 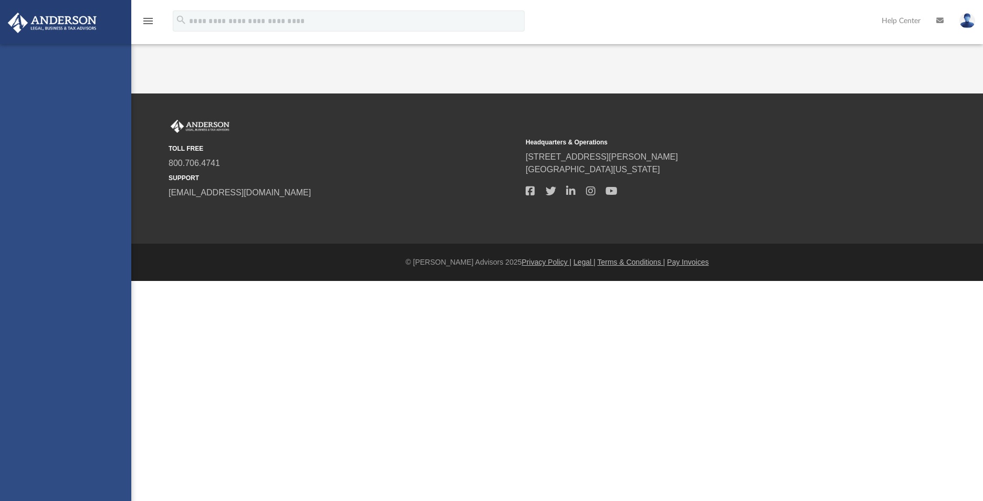 What do you see at coordinates (194, 163) in the screenshot?
I see `a: 800.706.4741` at bounding box center [194, 163].